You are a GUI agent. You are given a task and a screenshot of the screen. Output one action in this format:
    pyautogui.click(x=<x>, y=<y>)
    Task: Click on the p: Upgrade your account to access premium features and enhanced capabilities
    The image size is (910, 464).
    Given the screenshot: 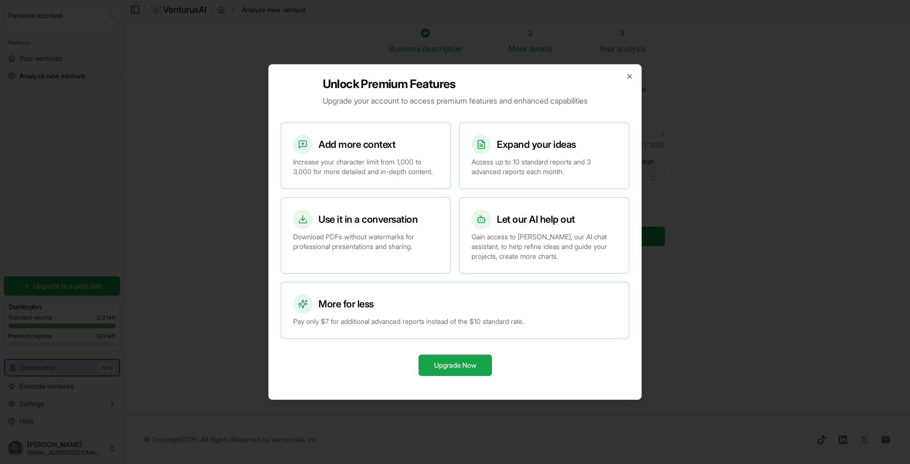 What is the action you would take?
    pyautogui.click(x=455, y=101)
    